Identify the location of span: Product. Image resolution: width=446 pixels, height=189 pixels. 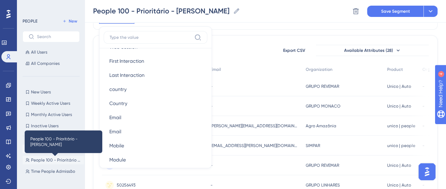
(395, 69).